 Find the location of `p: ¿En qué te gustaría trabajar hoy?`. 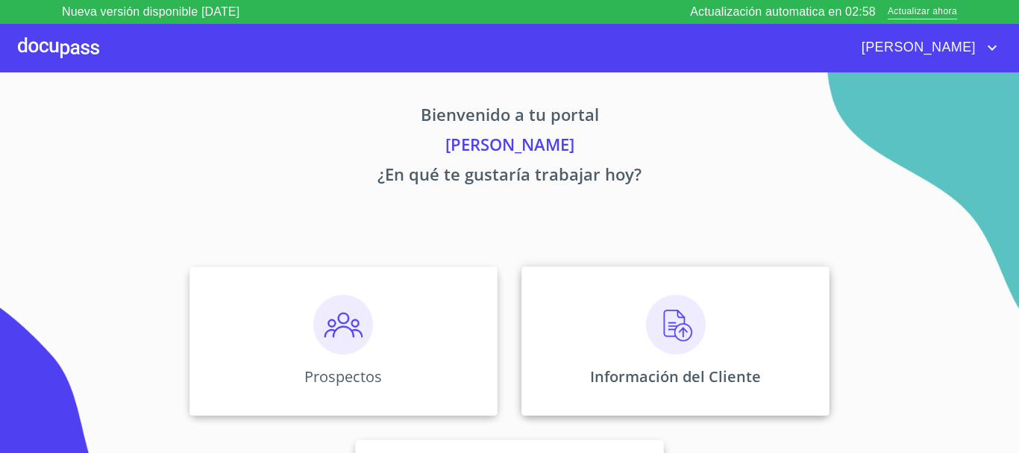

p: ¿En qué te gustaría trabajar hoy? is located at coordinates (509, 177).